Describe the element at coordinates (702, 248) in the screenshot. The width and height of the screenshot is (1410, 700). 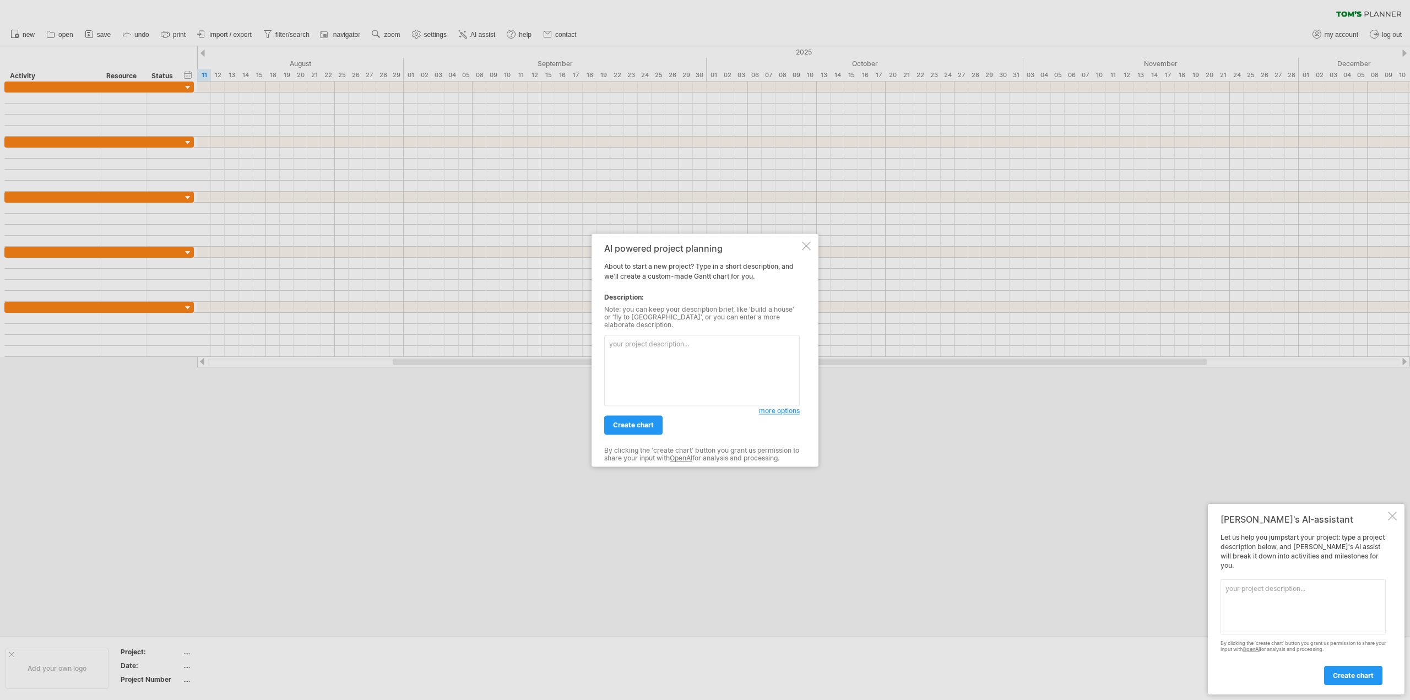
I see `div: AI powered project planning` at that location.